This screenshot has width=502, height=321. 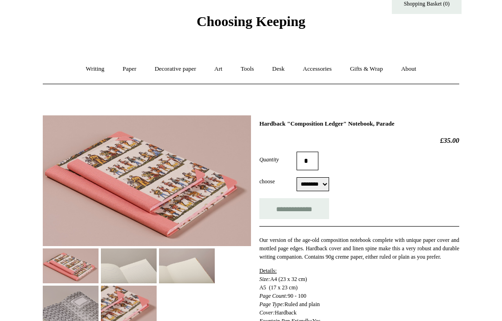 What do you see at coordinates (318, 69) in the screenshot?
I see `a: Accessories` at bounding box center [318, 69].